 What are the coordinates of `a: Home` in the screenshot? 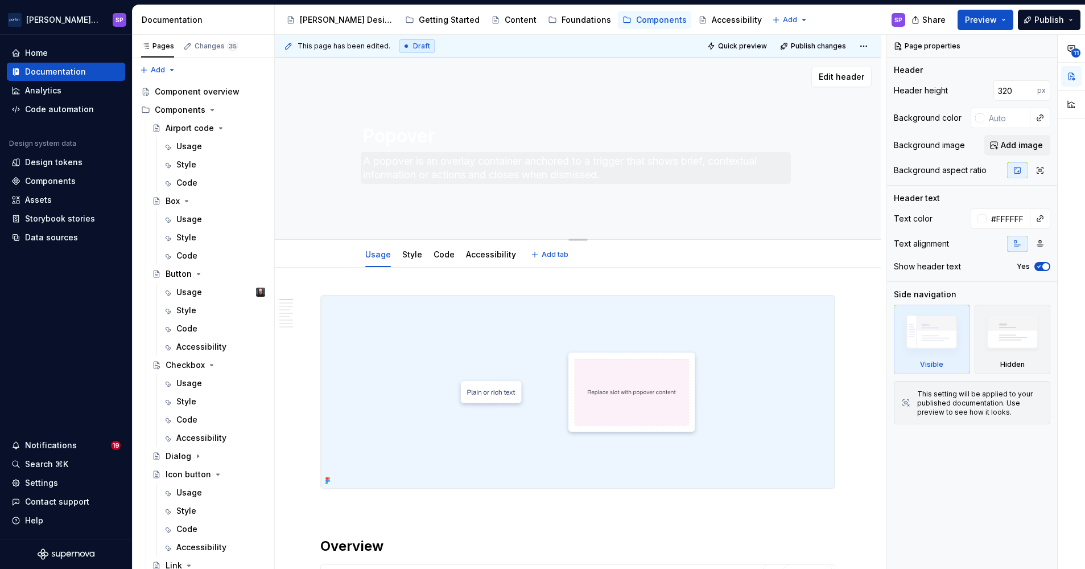 It's located at (66, 53).